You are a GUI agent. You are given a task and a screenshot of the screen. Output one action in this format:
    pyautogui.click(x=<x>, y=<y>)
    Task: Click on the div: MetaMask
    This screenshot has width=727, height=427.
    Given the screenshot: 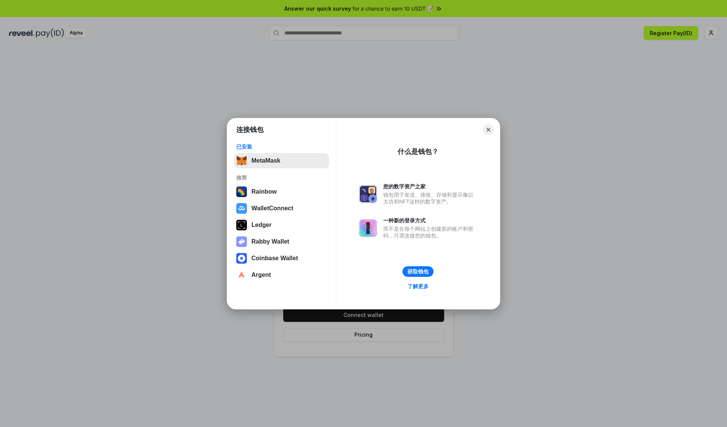 What is the action you would take?
    pyautogui.click(x=266, y=161)
    